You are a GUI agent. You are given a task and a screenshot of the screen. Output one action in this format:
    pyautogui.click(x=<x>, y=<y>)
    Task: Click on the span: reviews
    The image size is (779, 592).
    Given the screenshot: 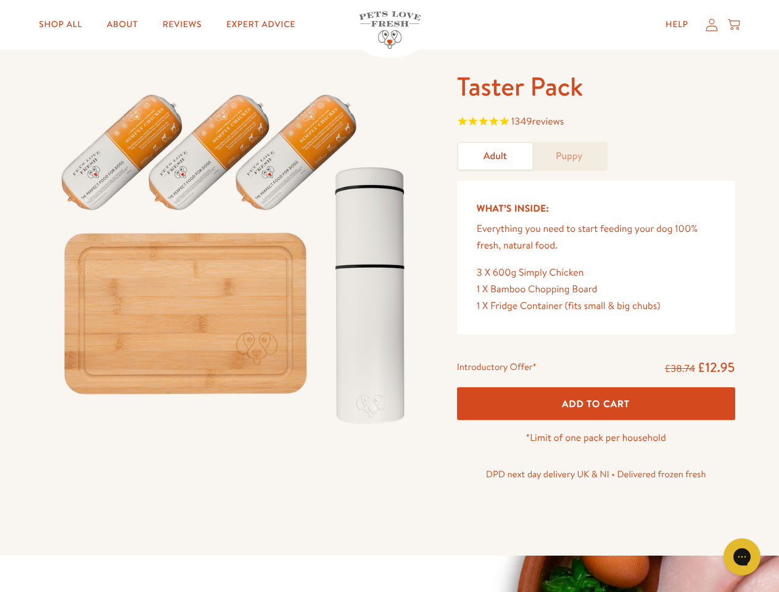 What is the action you would take?
    pyautogui.click(x=548, y=121)
    